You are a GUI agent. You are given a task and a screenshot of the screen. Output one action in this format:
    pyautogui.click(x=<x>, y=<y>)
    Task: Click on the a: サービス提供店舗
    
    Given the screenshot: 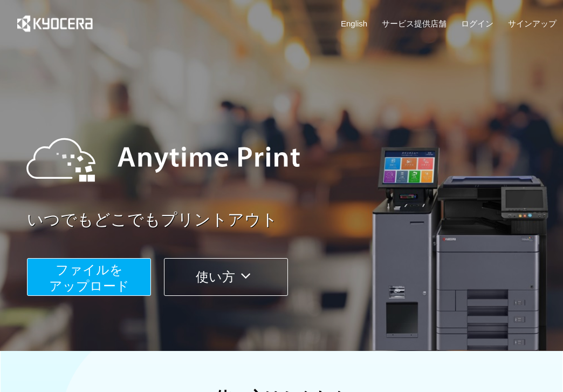 What is the action you would take?
    pyautogui.click(x=414, y=23)
    